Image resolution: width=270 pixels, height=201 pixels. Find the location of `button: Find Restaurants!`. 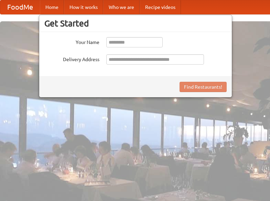

button: Find Restaurants! is located at coordinates (203, 87).